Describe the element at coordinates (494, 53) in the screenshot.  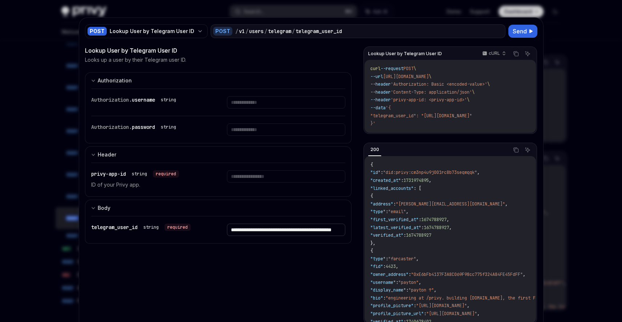
I see `p: cURL` at that location.